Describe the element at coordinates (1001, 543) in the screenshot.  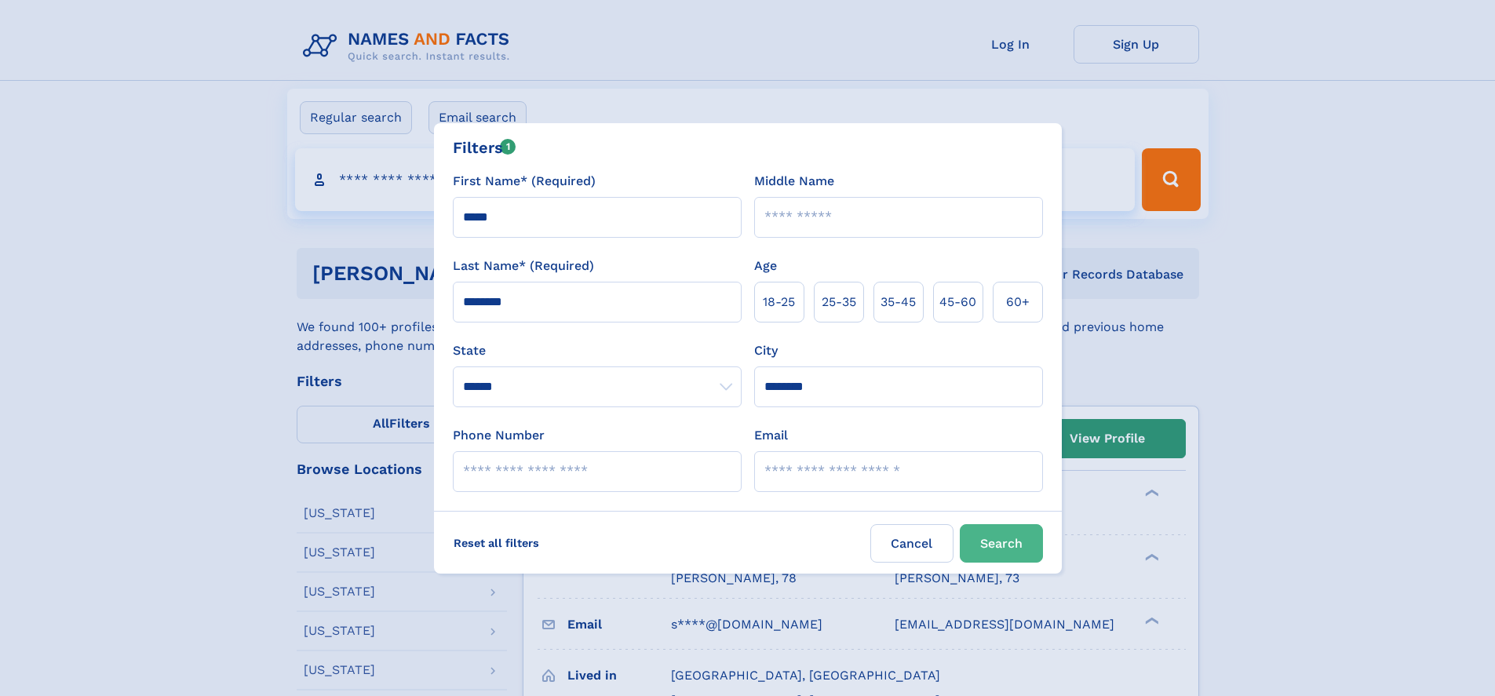
I see `button: Search` at that location.